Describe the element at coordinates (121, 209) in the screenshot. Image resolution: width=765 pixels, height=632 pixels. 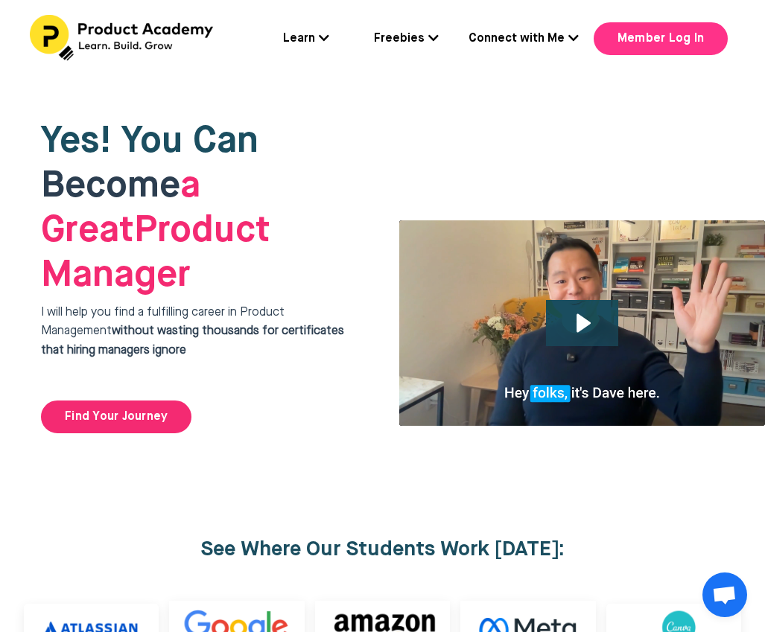
I see `strong: a Great` at that location.